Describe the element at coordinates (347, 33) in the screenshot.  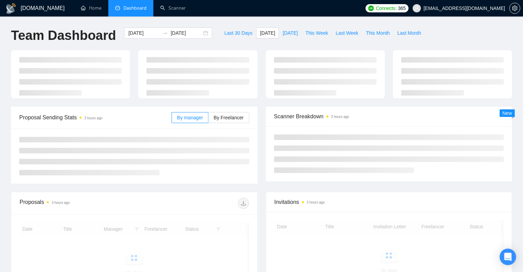
I see `button: Last Week` at that location.